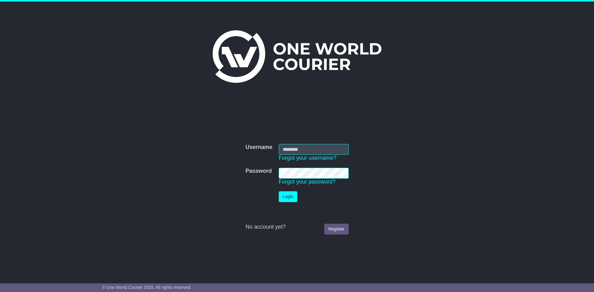 The width and height of the screenshot is (594, 292). What do you see at coordinates (147, 288) in the screenshot?
I see `span: © One World Courier 2025. All rights reserved.` at bounding box center [147, 288].